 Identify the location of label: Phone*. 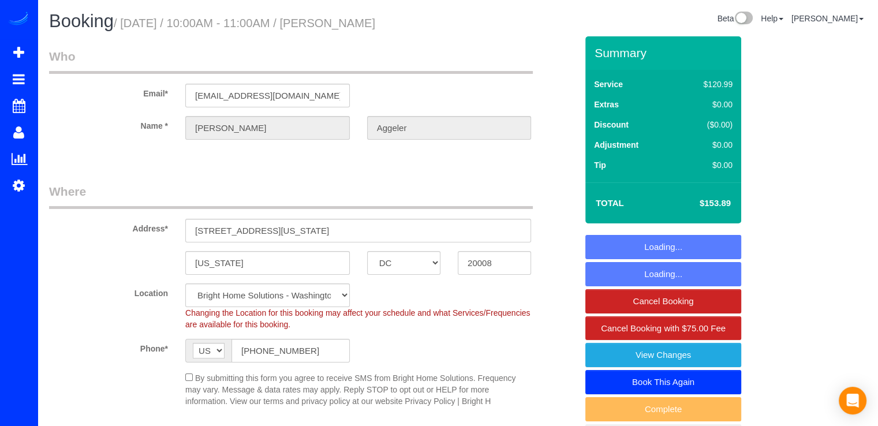
(109, 346).